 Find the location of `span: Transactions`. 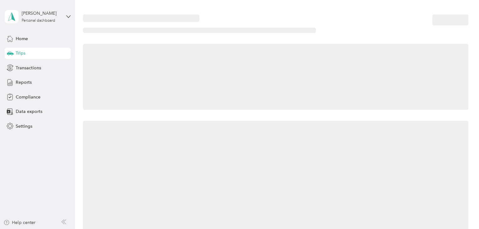

span: Transactions is located at coordinates (28, 68).